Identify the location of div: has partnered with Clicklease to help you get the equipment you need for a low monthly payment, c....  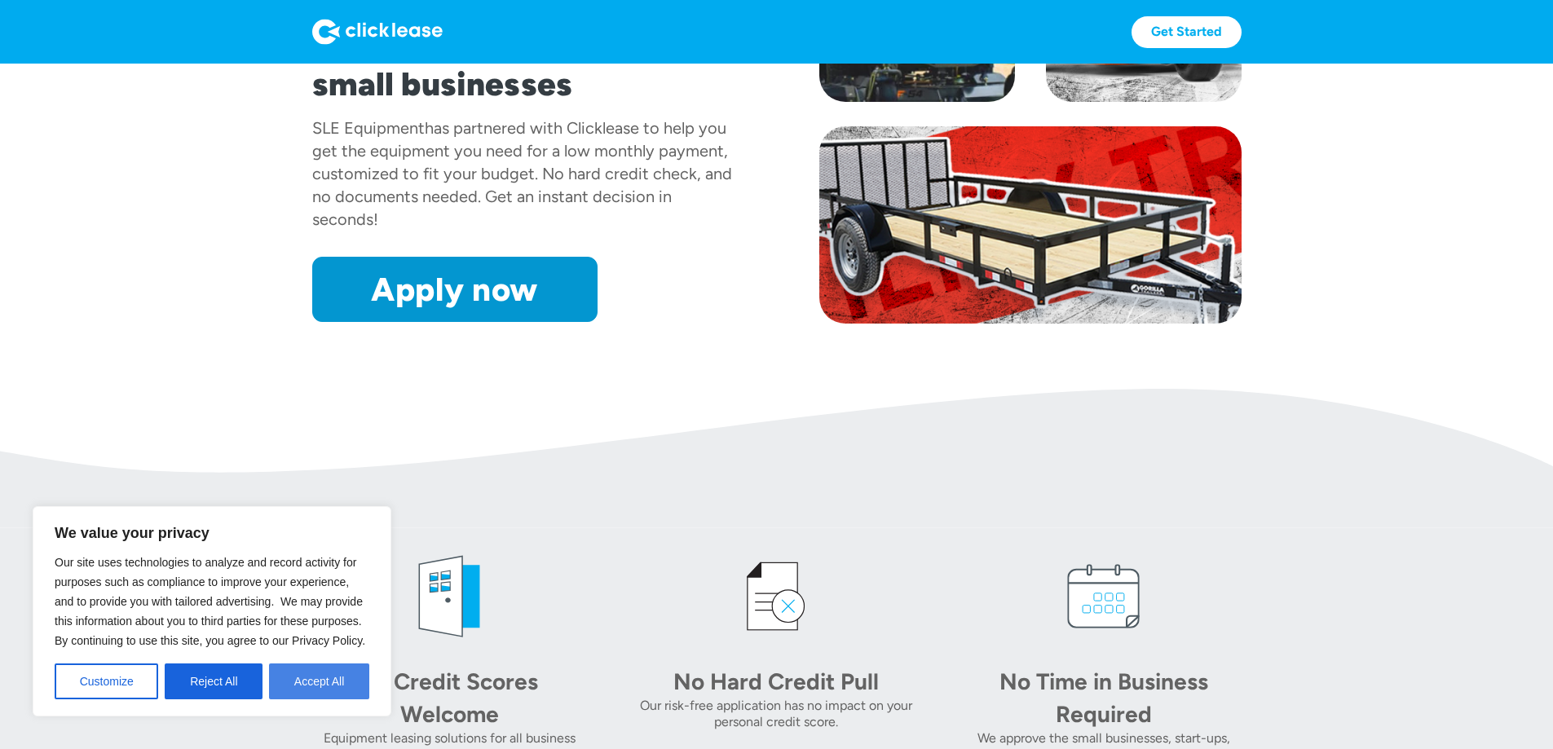
(522, 174).